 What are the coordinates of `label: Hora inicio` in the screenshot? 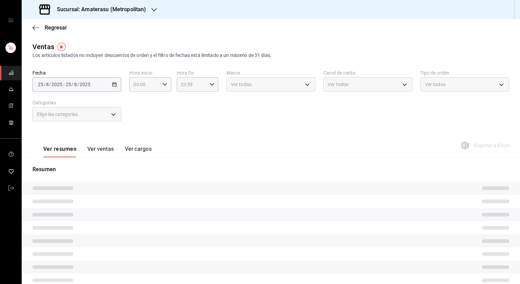 It's located at (150, 73).